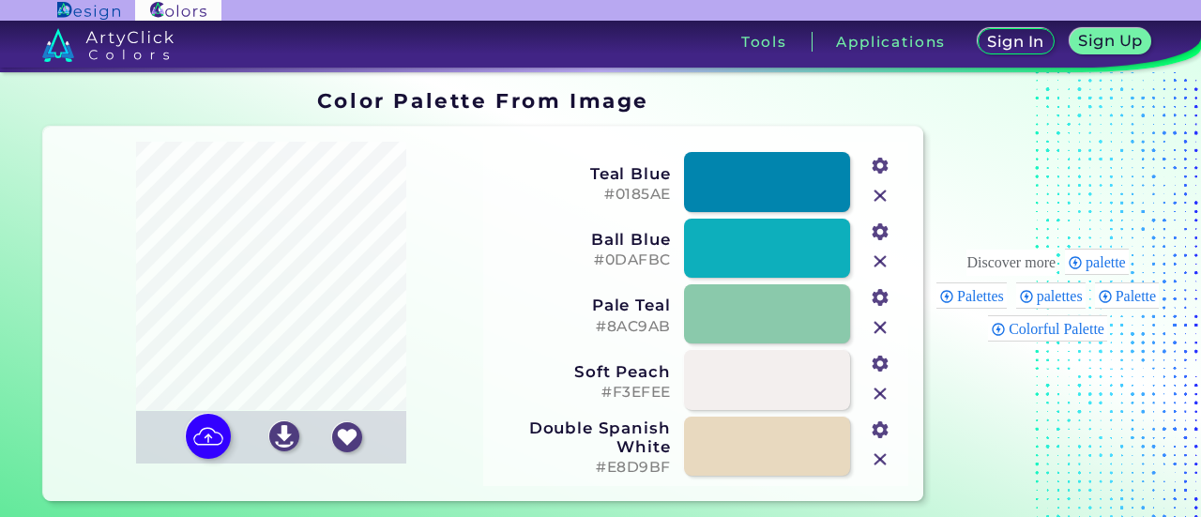  I want to click on span: palette, so click(1108, 262).